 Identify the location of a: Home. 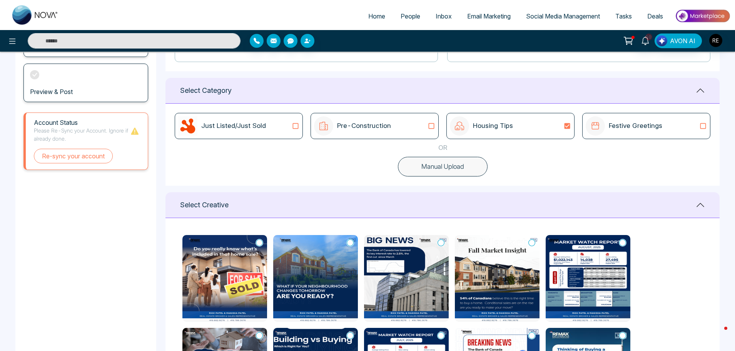
(377, 16).